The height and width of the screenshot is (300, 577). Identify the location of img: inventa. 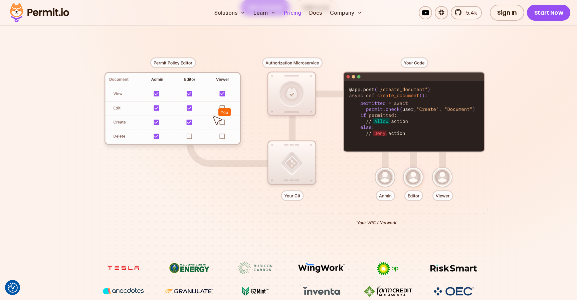
(321, 291).